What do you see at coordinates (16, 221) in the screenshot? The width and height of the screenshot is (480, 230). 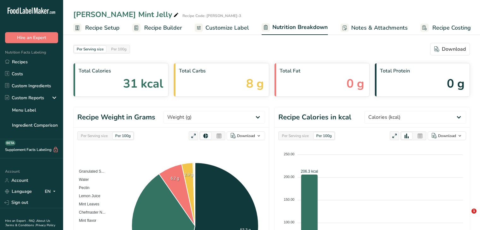 I see `a: Hire an Expert .` at bounding box center [16, 221].